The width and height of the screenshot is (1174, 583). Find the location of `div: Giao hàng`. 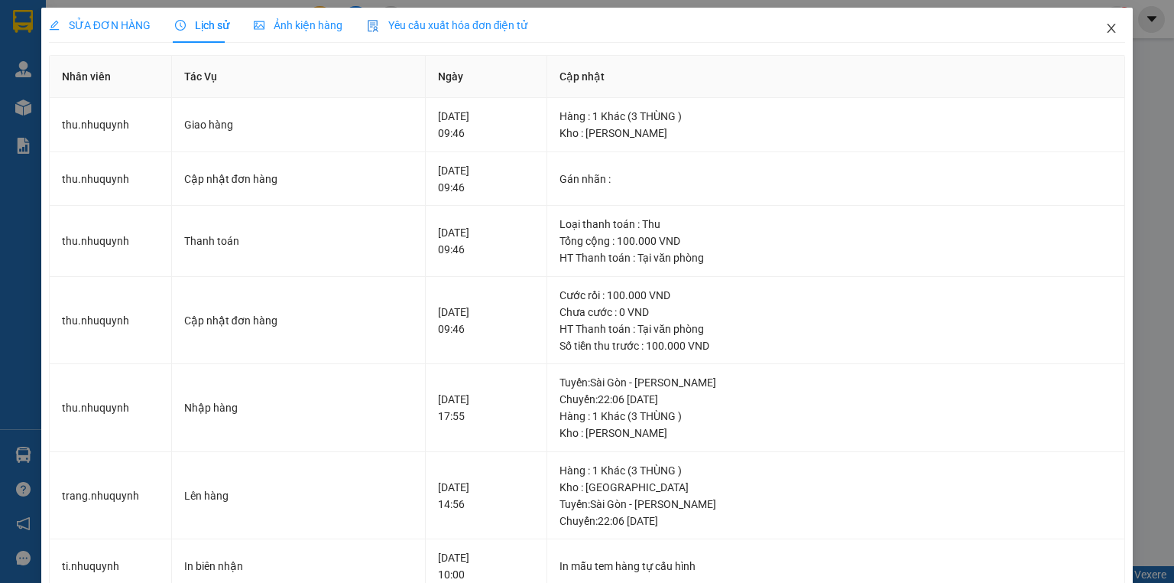

div: Giao hàng is located at coordinates (298, 125).